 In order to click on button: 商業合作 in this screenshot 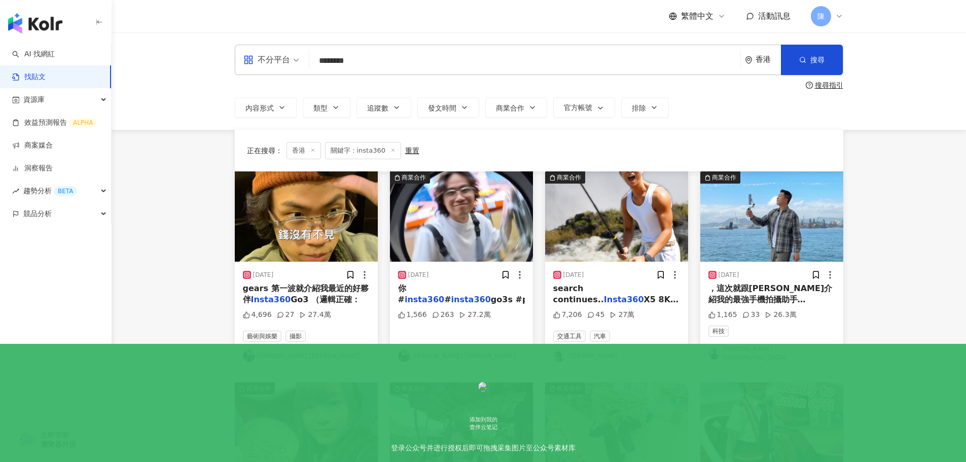, I will do `click(516, 108)`.